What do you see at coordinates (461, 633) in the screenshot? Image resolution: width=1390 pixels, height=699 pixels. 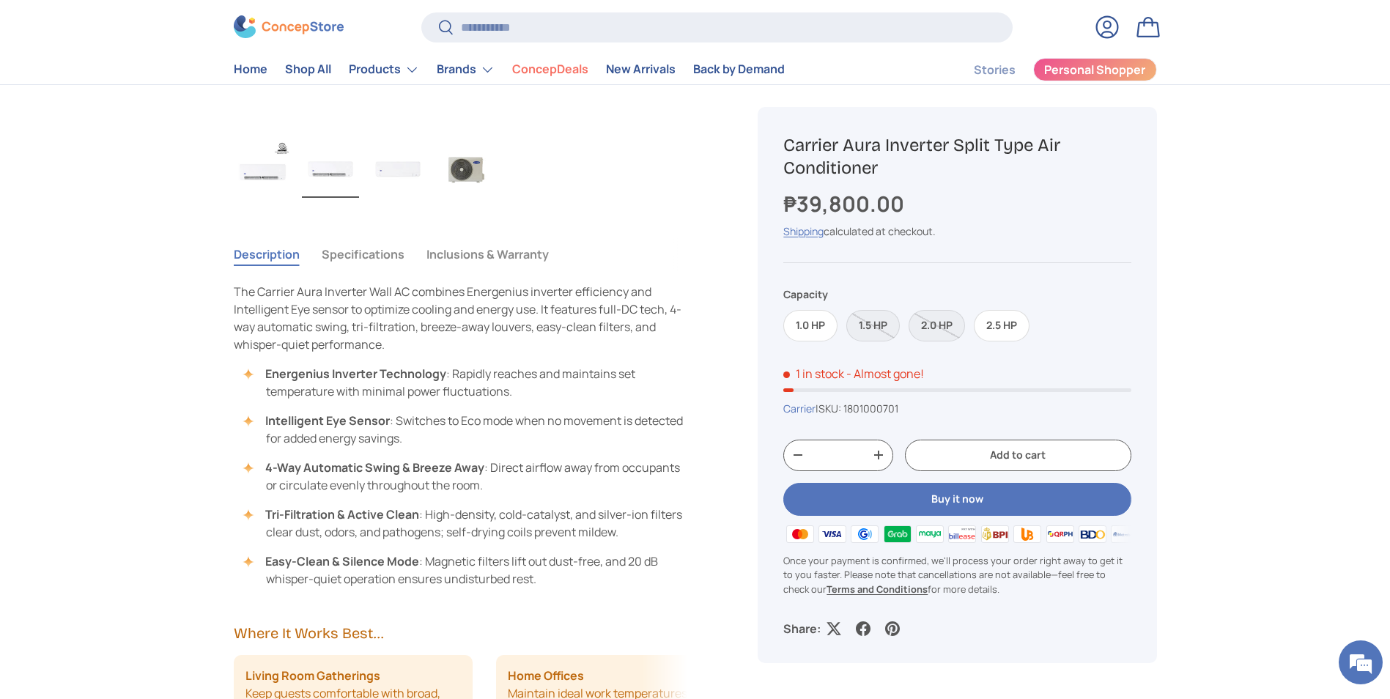 I see `h2: Where It Works Best...` at bounding box center [461, 633].